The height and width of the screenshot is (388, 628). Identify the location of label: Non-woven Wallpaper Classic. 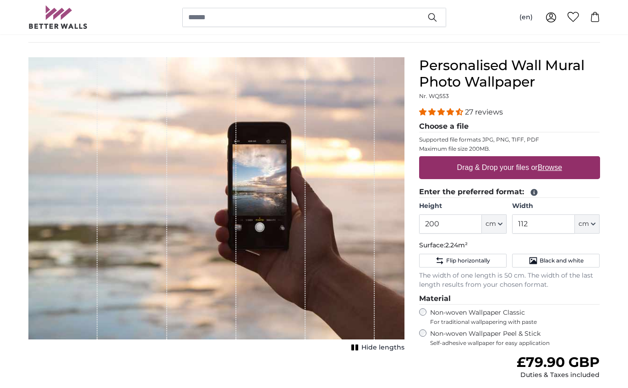
(514, 317).